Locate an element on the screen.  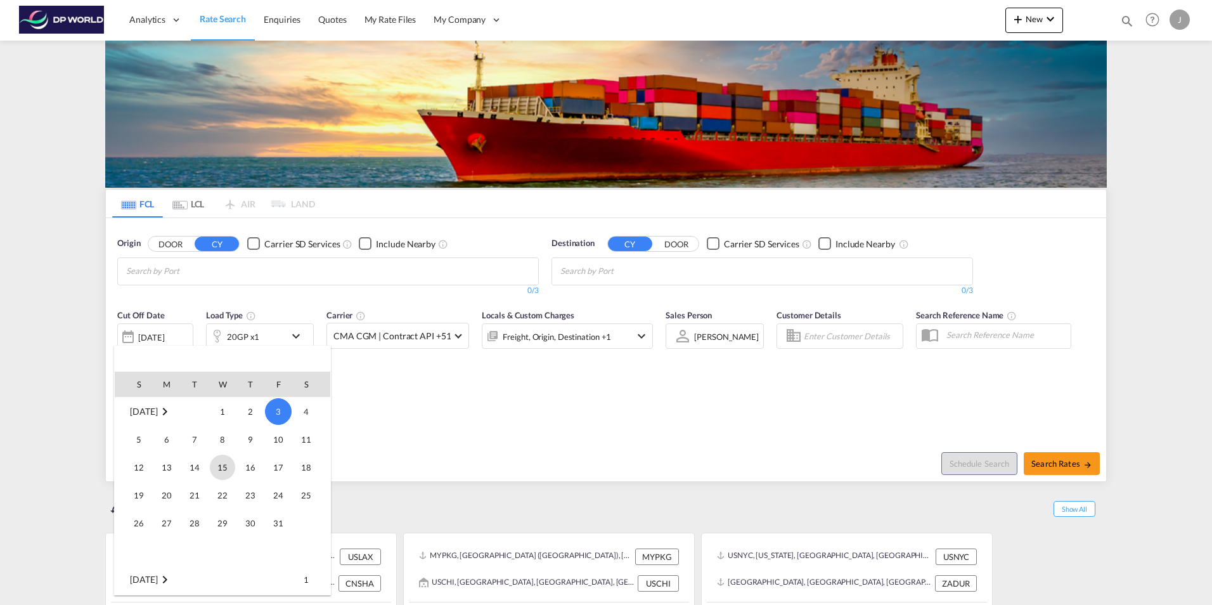
td: Monday October 6 2025 is located at coordinates (167, 439).